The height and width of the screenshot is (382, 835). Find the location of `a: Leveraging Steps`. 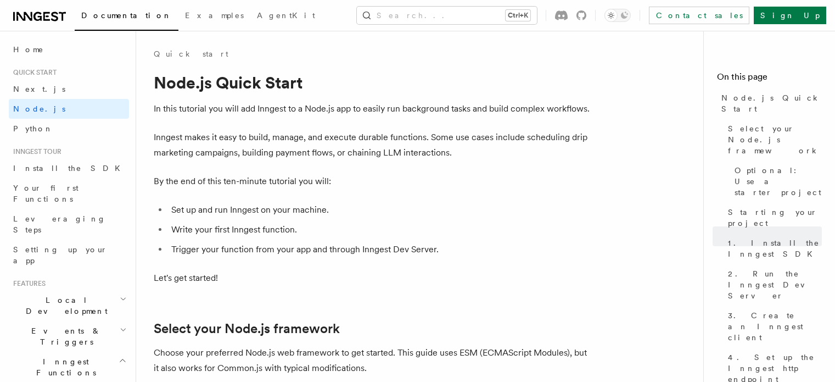

a: Leveraging Steps is located at coordinates (69, 224).